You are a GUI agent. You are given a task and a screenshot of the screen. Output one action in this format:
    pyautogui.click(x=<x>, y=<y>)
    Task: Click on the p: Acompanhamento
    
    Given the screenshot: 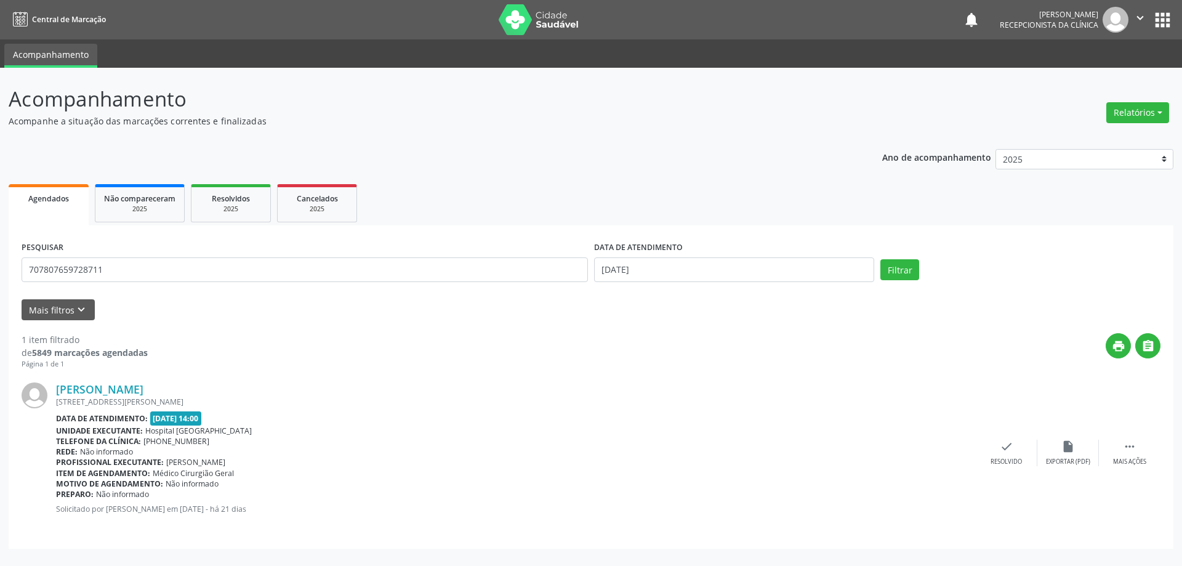 What is the action you would take?
    pyautogui.click(x=416, y=99)
    